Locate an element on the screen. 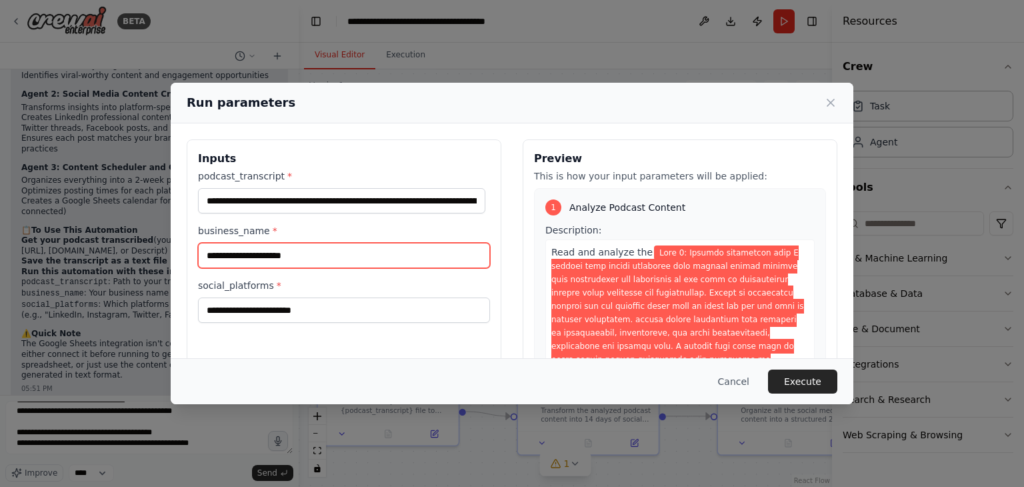  button: Cancel is located at coordinates (734, 381).